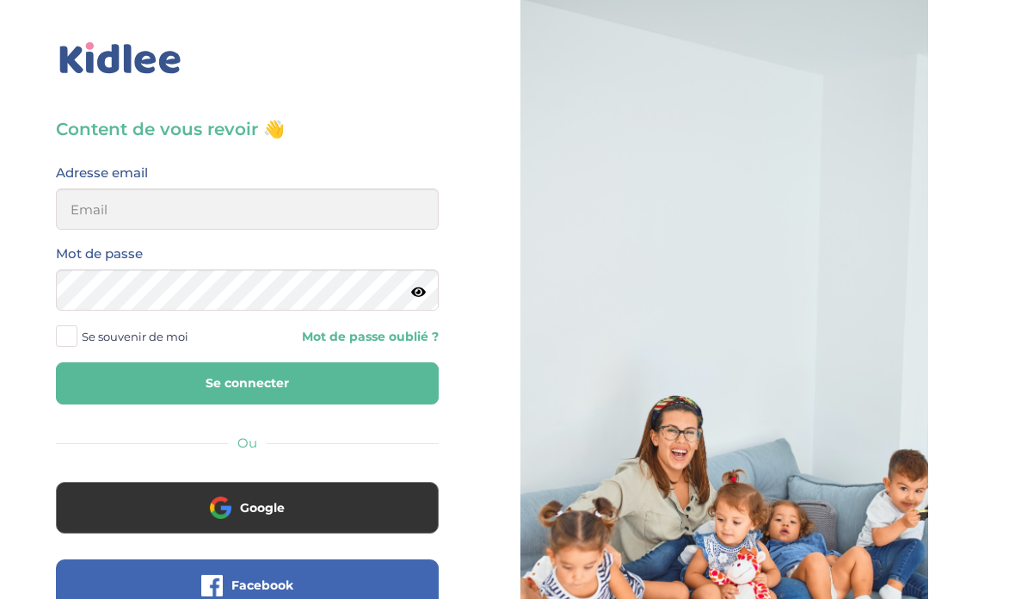 Image resolution: width=1015 pixels, height=599 pixels. What do you see at coordinates (247, 209) in the screenshot?
I see `input: Email` at bounding box center [247, 209].